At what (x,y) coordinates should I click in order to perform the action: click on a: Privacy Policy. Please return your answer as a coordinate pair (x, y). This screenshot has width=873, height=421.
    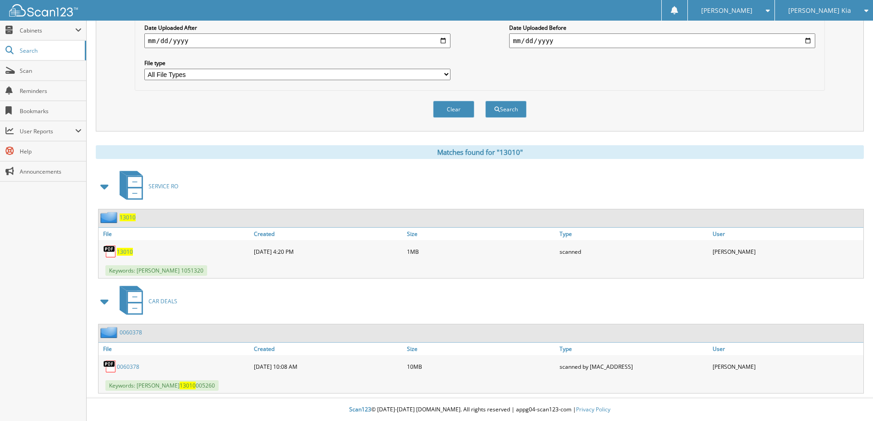
    Looking at the image, I should click on (593, 409).